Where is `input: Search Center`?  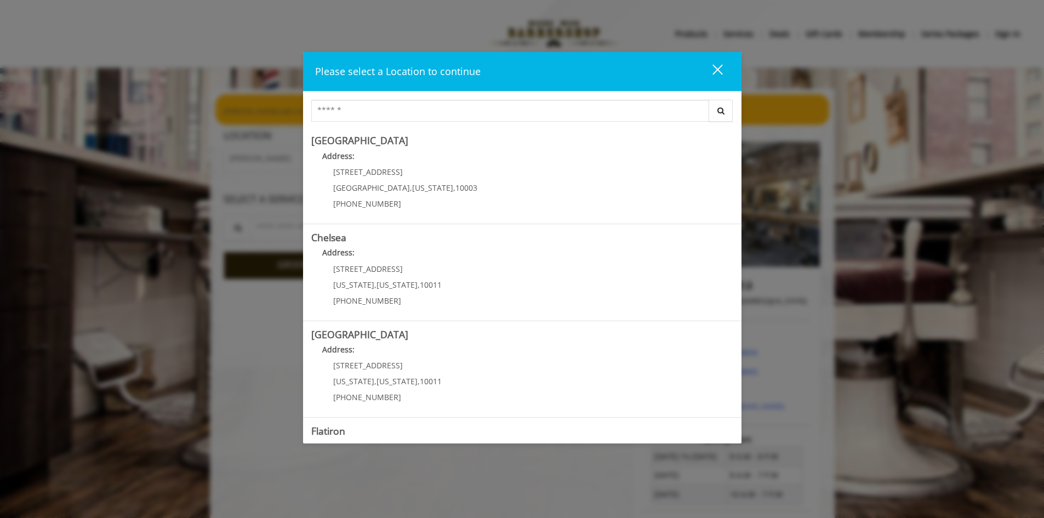 input: Search Center is located at coordinates (510, 111).